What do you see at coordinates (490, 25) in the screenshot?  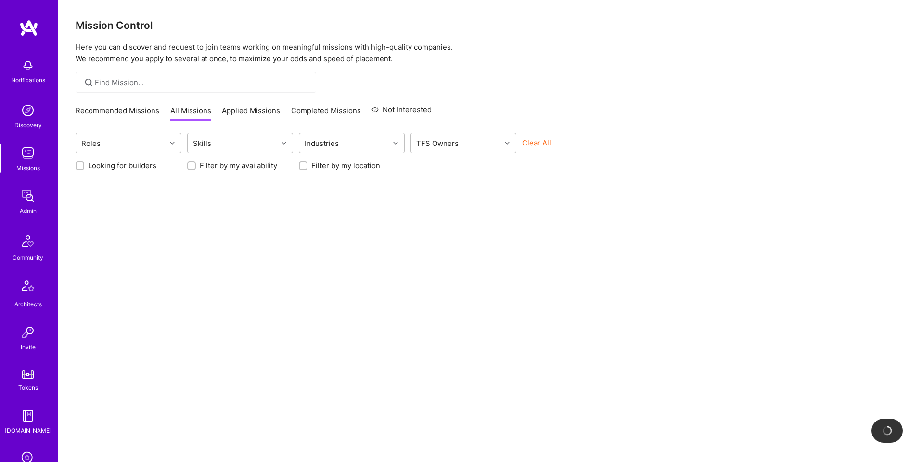 I see `h3: Mission Control` at bounding box center [490, 25].